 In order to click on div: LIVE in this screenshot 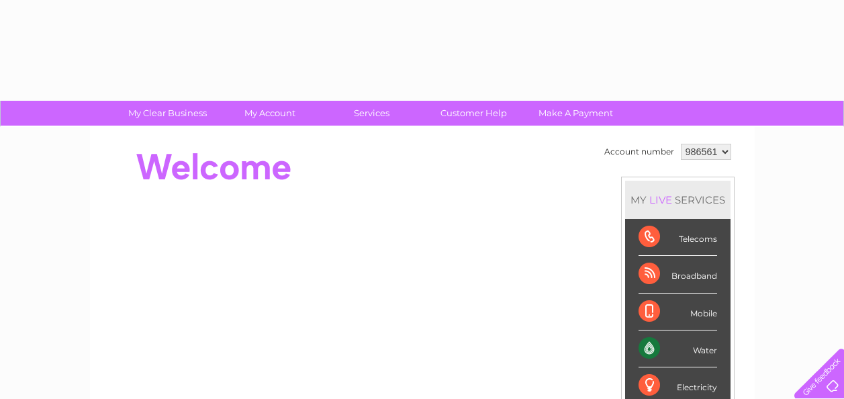, I will do `click(661, 200)`.